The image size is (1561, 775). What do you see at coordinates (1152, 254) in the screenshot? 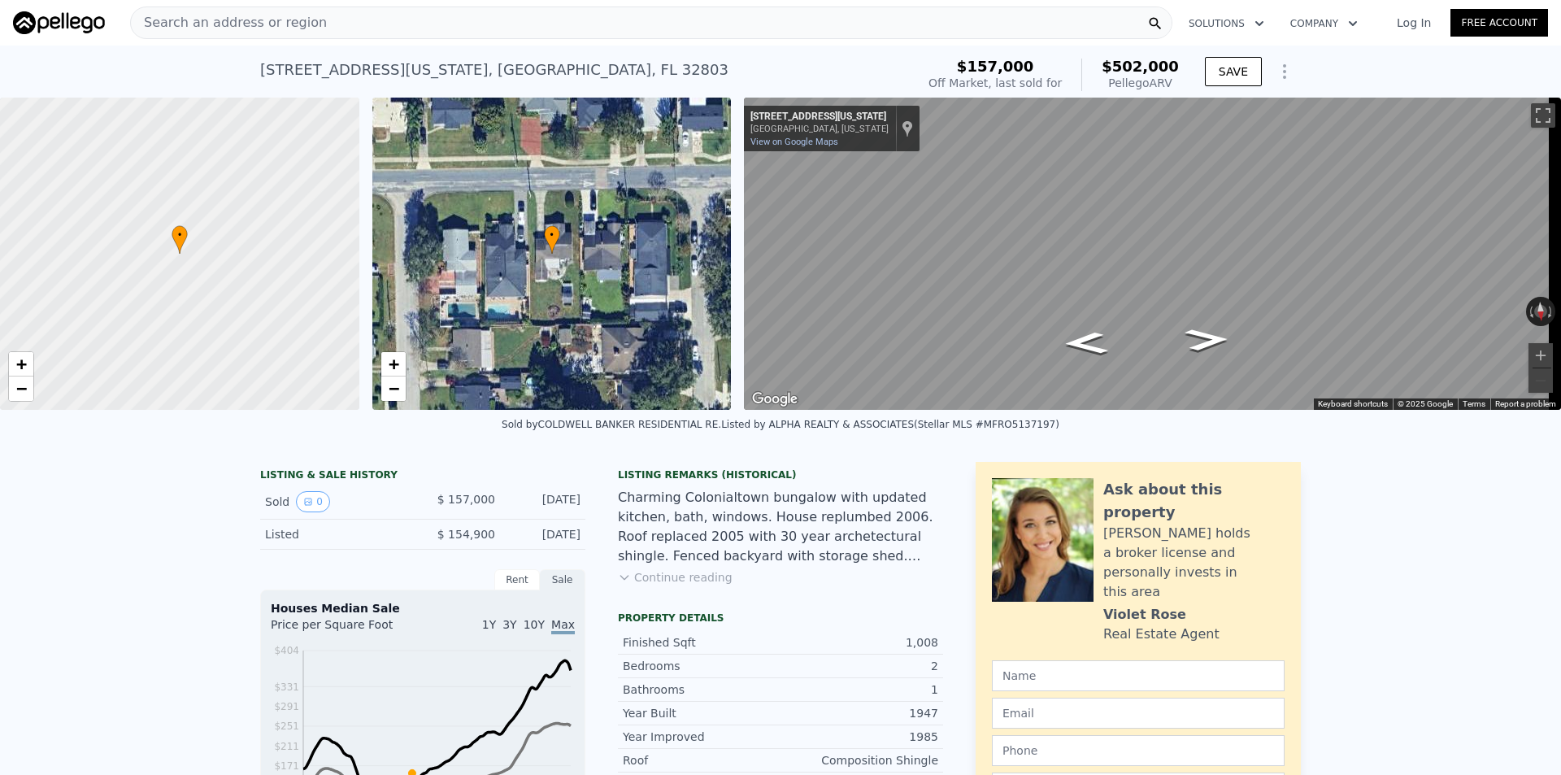
I see `div: Map` at bounding box center [1152, 254].